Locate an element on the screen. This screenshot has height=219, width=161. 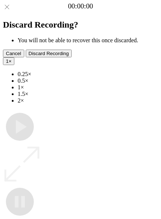
li: 0.5× is located at coordinates (88, 81).